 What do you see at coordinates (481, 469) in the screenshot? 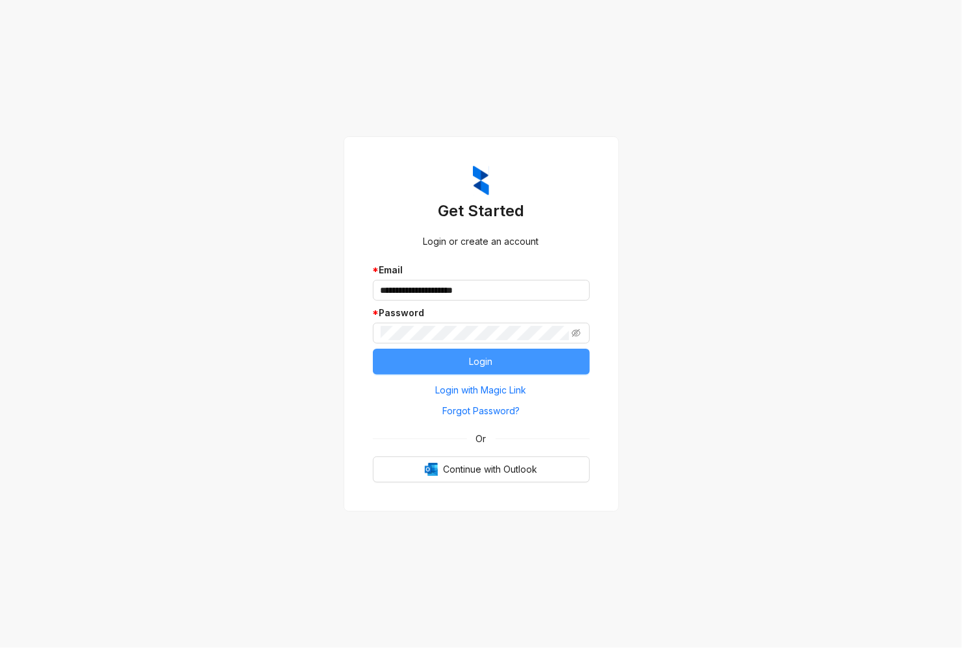
I see `button: OutlookContinue with Outlook` at bounding box center [481, 469].